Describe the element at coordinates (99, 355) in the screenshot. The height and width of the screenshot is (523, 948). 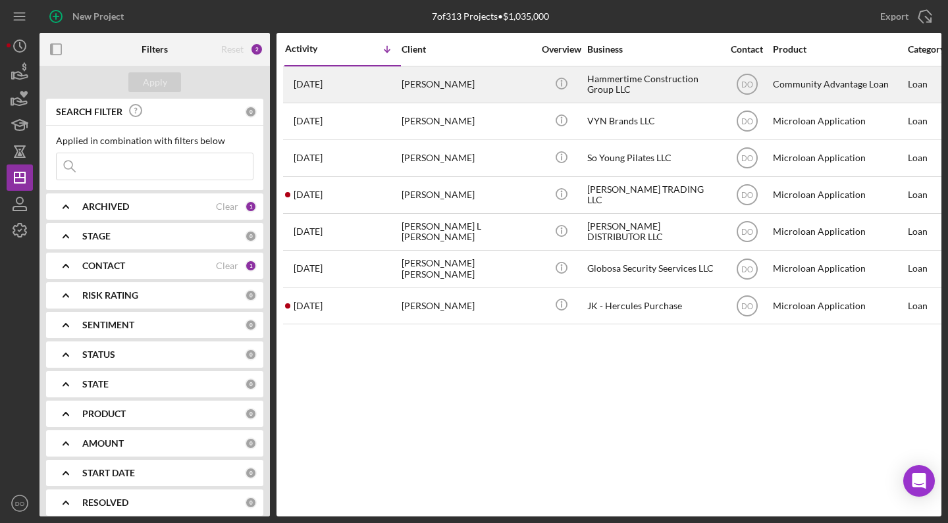
I see `b: STATUS` at that location.